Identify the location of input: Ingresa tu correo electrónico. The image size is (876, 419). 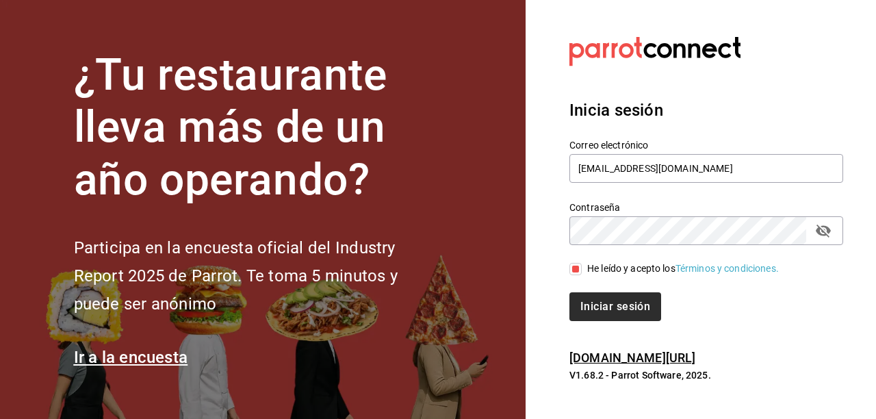
(707, 168).